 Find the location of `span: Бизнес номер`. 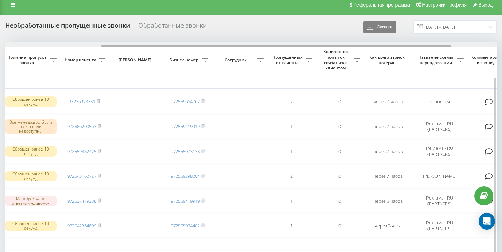

span: Бизнес номер is located at coordinates (184, 60).